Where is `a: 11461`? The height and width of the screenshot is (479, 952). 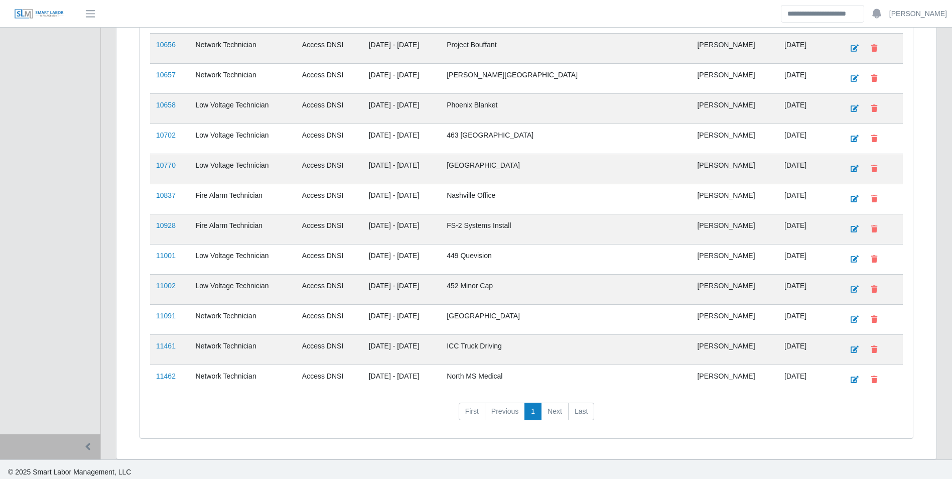
a: 11461 is located at coordinates (166, 346).